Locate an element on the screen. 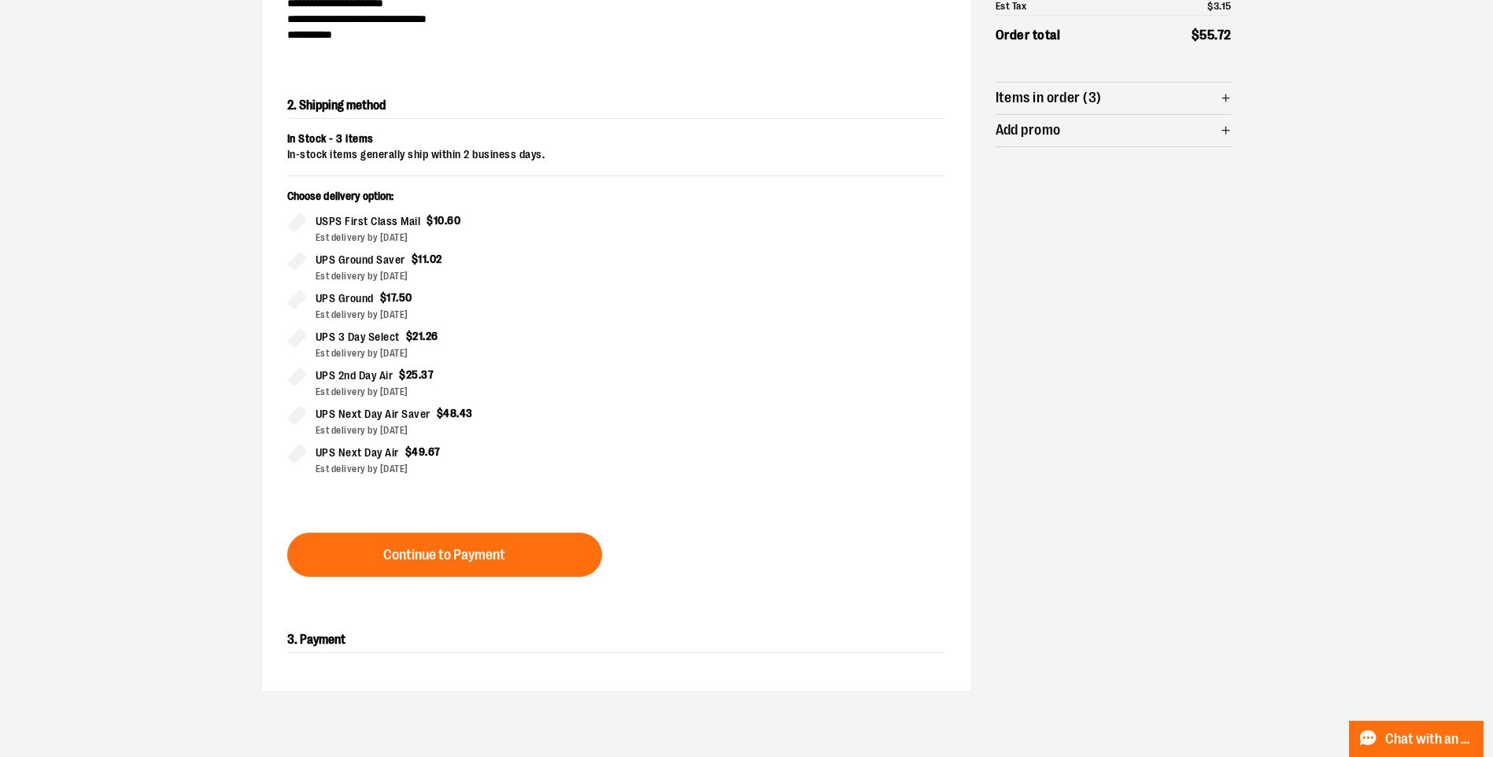 The width and height of the screenshot is (1493, 757). h2: 2. Shipping method is located at coordinates (616, 105).